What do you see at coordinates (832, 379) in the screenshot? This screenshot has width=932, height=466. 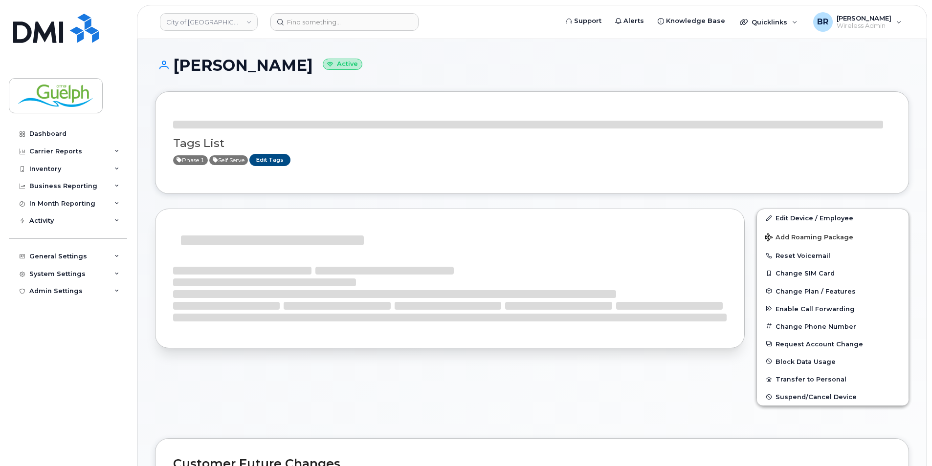 I see `button: Transfer to Personal` at bounding box center [832, 379].